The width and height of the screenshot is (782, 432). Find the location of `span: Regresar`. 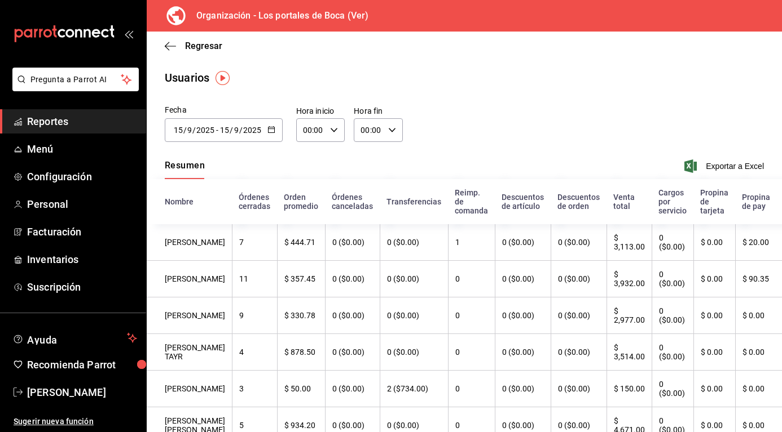

span: Regresar is located at coordinates (204, 46).